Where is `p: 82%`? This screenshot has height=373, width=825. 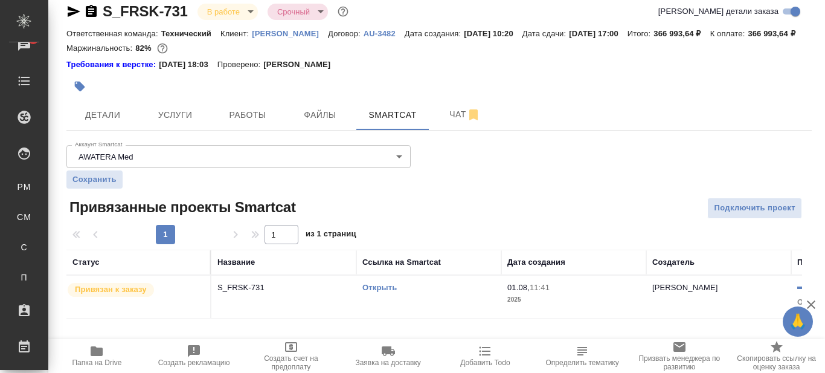 p: 82% is located at coordinates (144, 48).